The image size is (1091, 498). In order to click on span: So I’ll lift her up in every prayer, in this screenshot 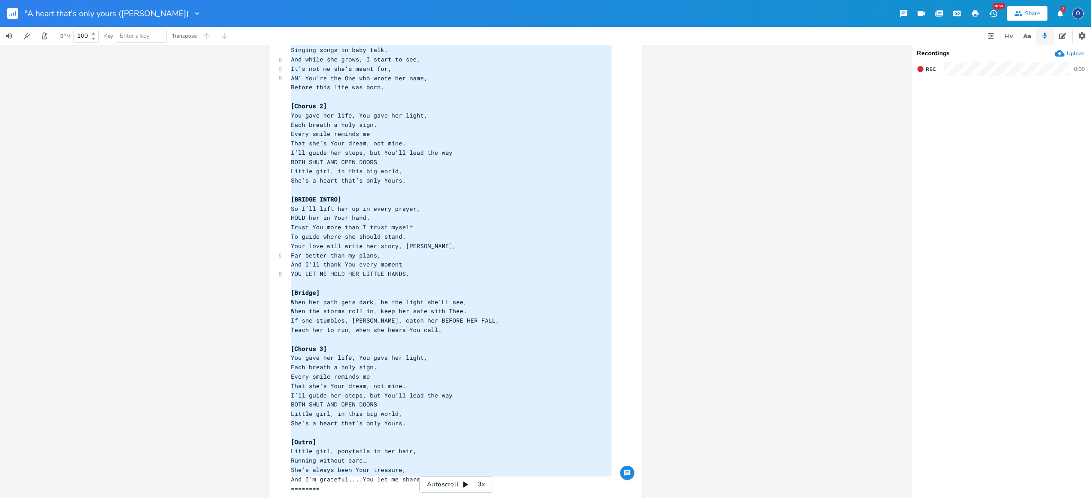, I will do `click(355, 209)`.